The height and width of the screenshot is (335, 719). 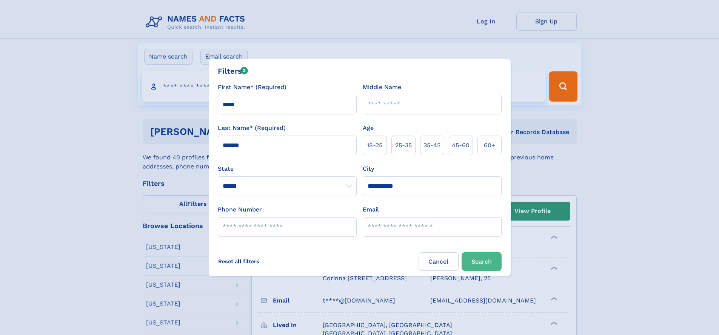 I want to click on button: Search, so click(x=482, y=261).